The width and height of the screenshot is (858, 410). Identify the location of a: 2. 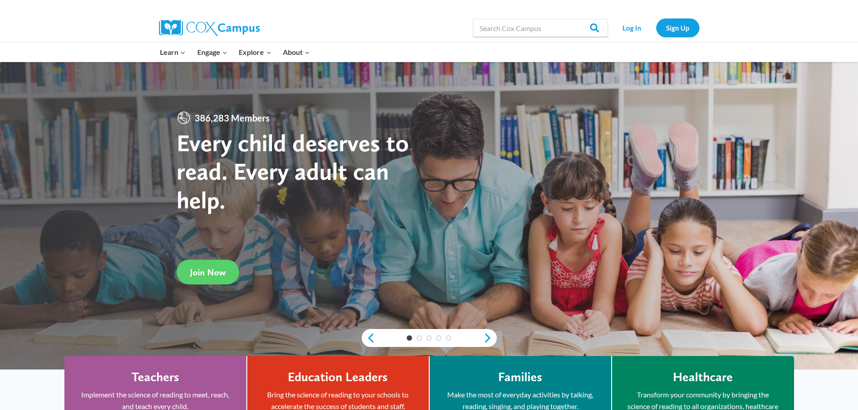
(419, 338).